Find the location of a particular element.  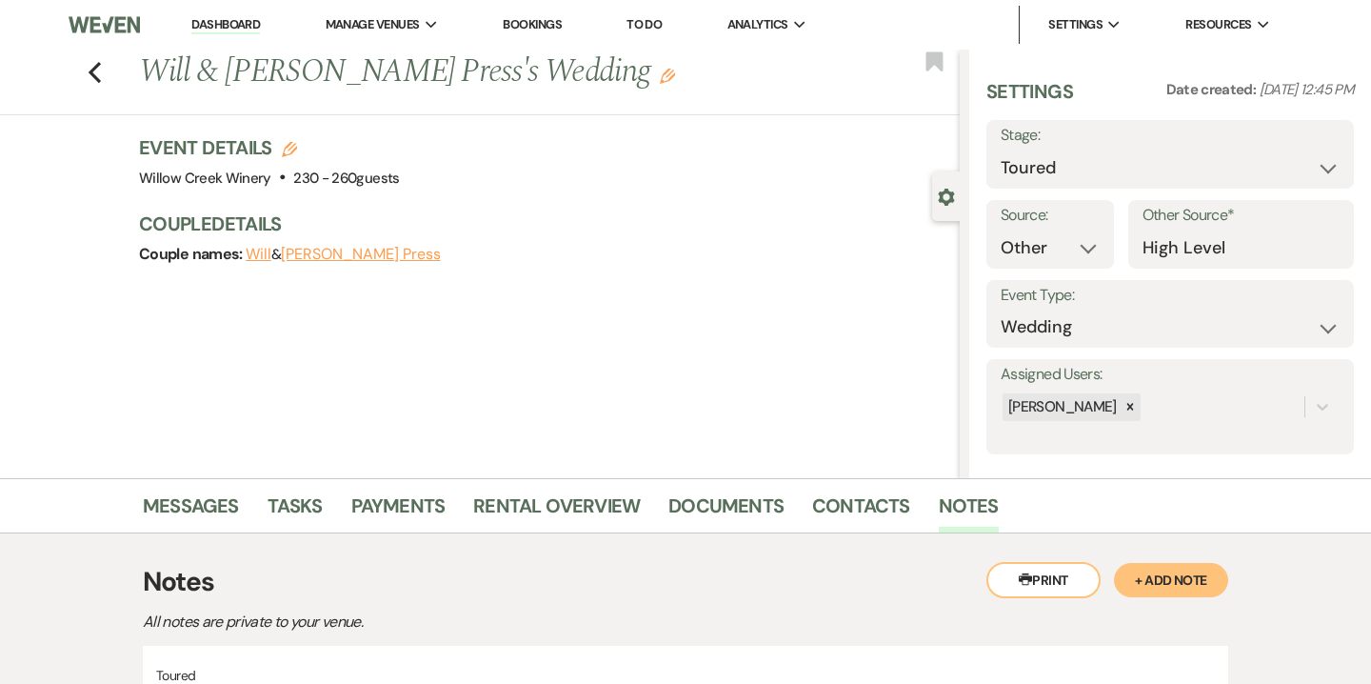

h3: Event Details is located at coordinates (269, 148).